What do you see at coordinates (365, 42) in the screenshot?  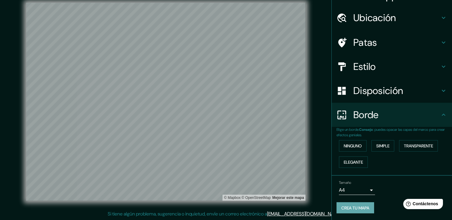 I see `font: Patas` at bounding box center [365, 42].